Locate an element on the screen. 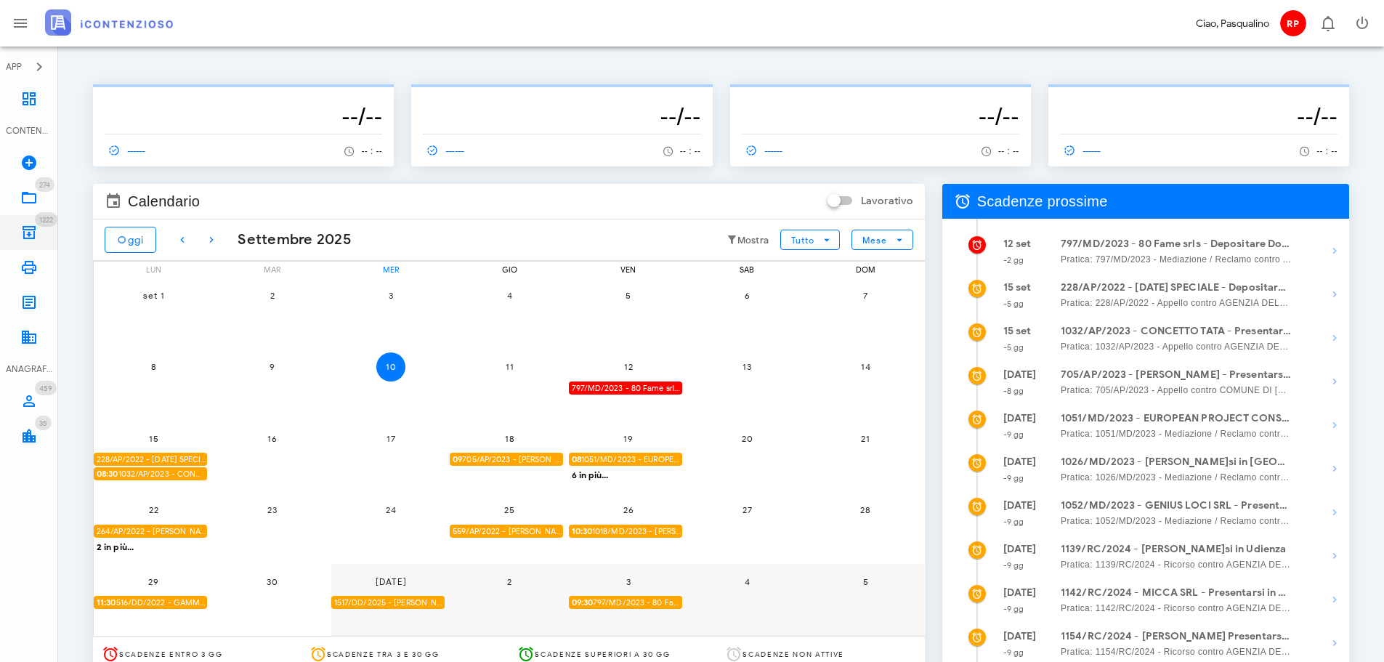 This screenshot has height=662, width=1384. span: 3 is located at coordinates (391, 295).